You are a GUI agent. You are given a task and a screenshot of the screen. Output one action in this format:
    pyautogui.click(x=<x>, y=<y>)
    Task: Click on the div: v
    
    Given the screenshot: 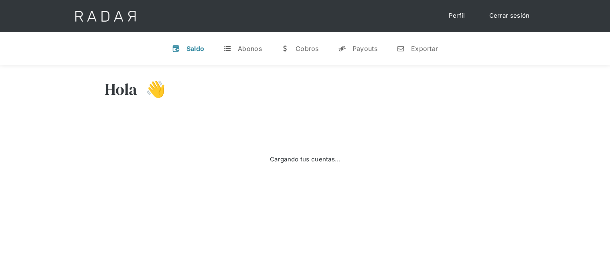 What is the action you would take?
    pyautogui.click(x=176, y=49)
    